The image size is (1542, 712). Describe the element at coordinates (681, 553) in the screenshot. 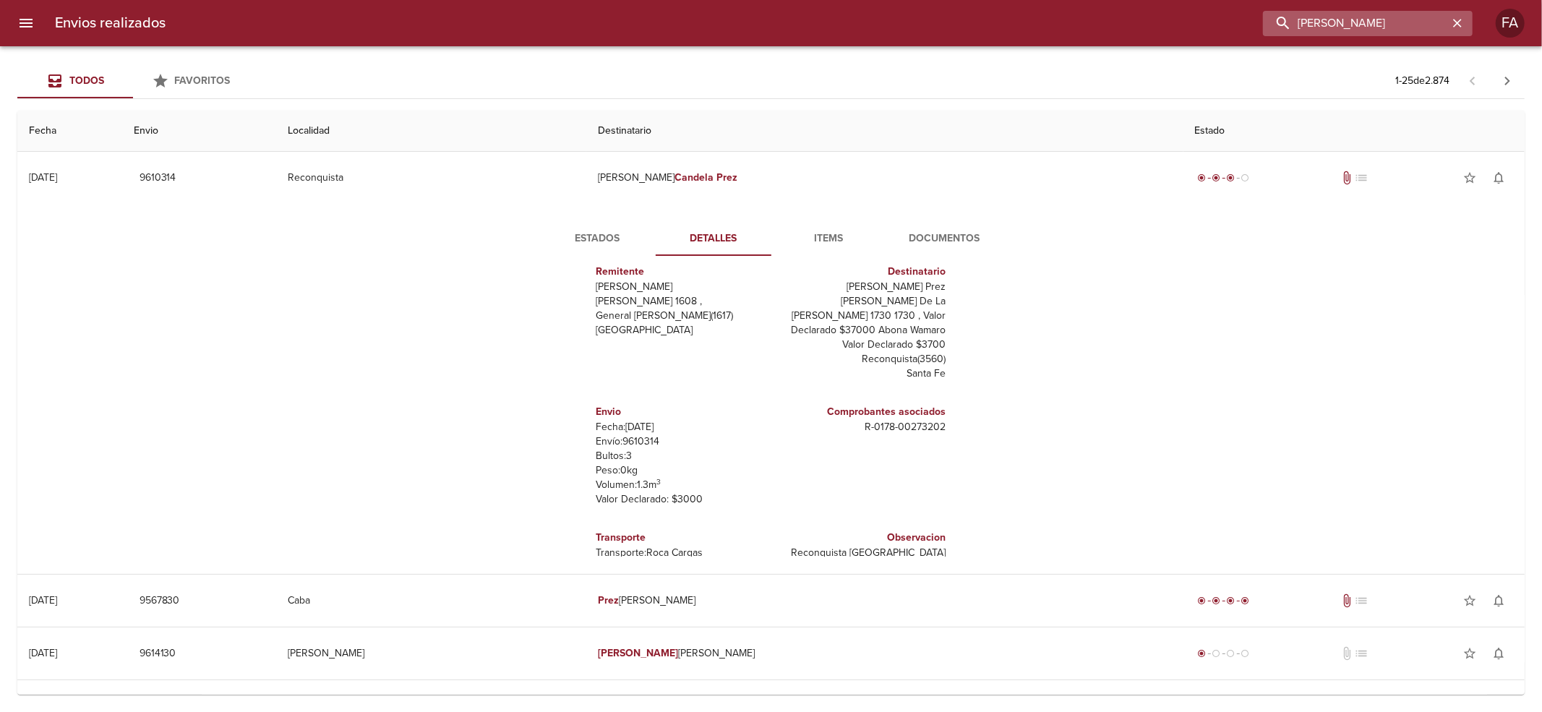

I see `p: Transporte: Roca Cargas` at that location.